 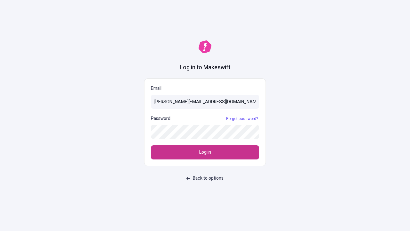 I want to click on input: Email, so click(x=205, y=102).